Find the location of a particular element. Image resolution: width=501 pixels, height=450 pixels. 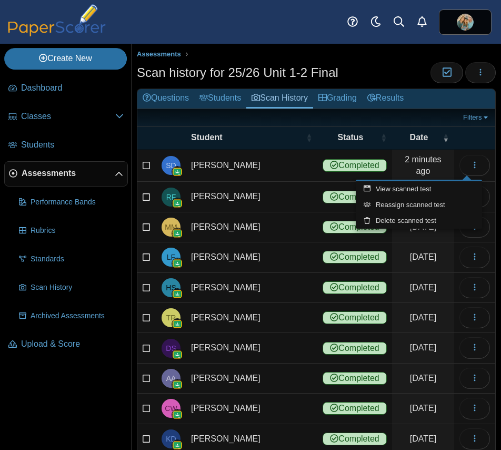

span: Date is located at coordinates (419, 137).